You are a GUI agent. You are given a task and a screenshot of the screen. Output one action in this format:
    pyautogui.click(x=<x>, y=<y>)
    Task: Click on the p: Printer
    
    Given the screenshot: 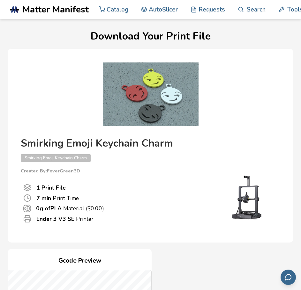 What is the action you would take?
    pyautogui.click(x=65, y=219)
    